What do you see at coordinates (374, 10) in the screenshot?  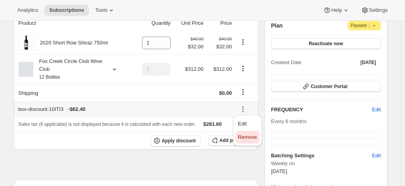 I see `button: Settings` at bounding box center [374, 10].